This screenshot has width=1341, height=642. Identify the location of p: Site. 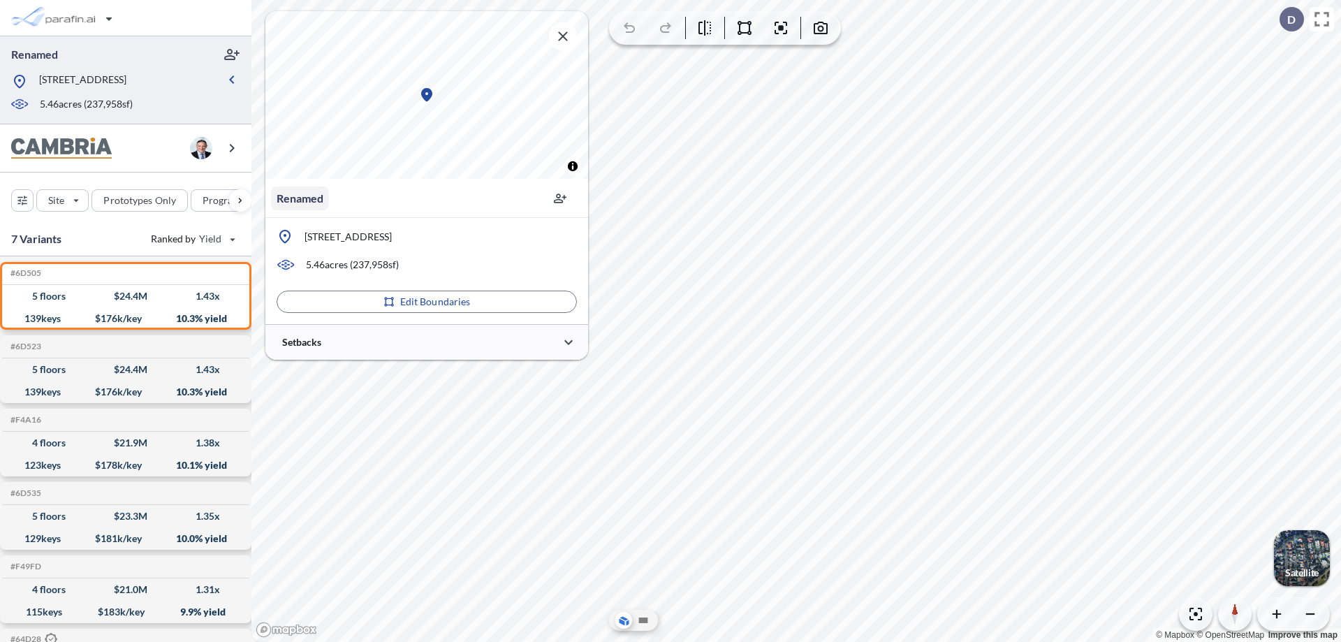
(56, 200).